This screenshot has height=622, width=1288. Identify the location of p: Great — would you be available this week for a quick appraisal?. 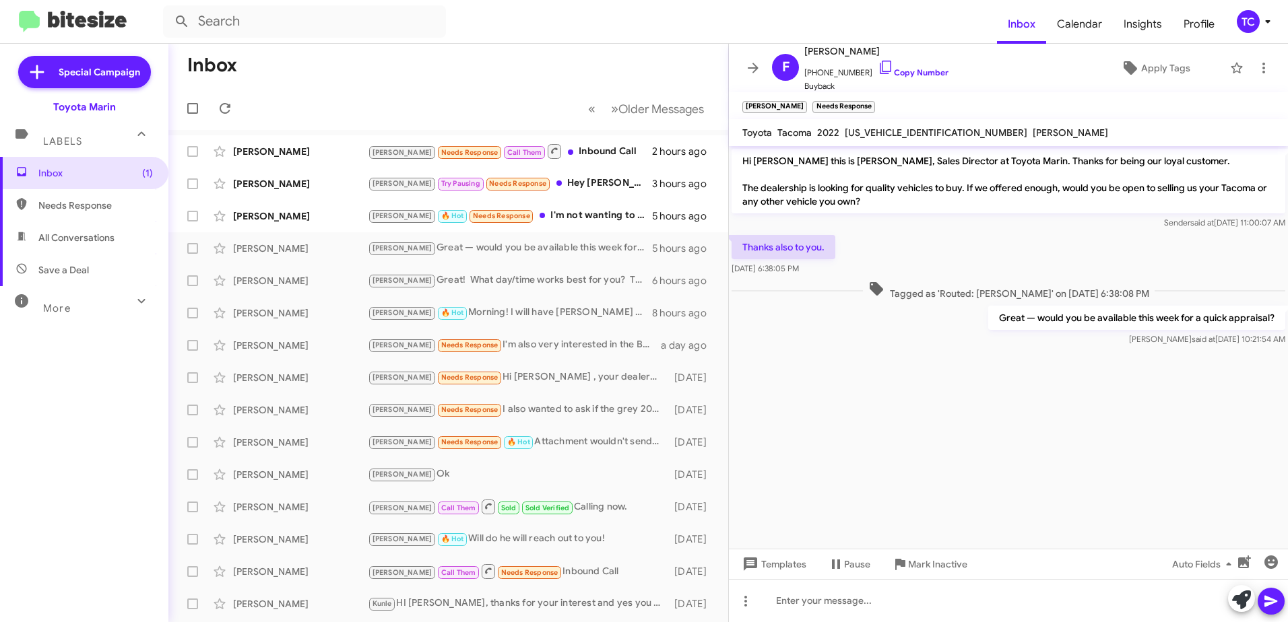
(1136, 318).